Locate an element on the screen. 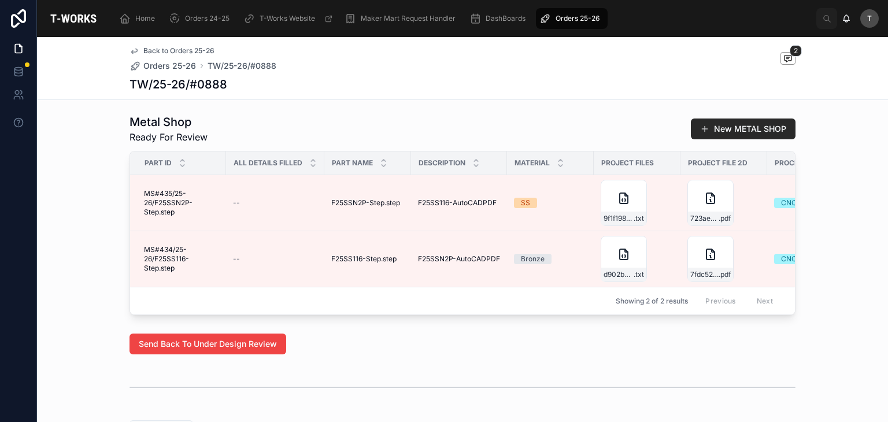  span: T is located at coordinates (870, 19).